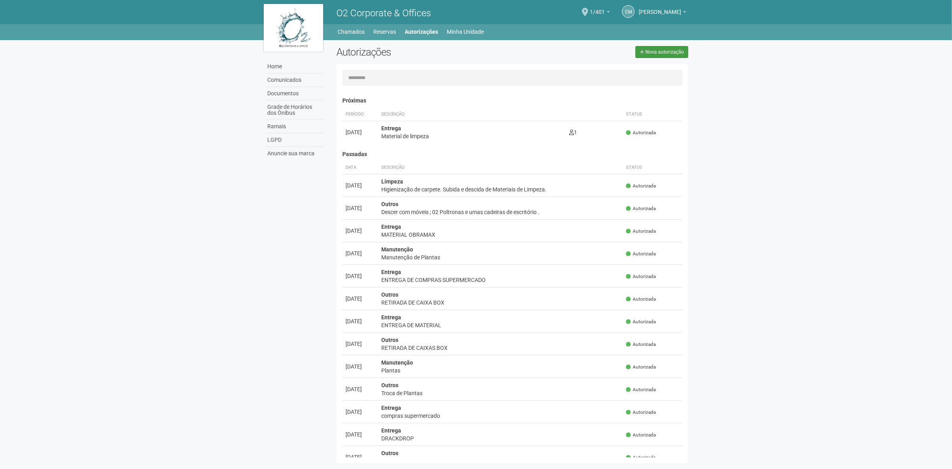 This screenshot has width=952, height=469. What do you see at coordinates (500, 393) in the screenshot?
I see `div: Troca de Plantas` at bounding box center [500, 393].